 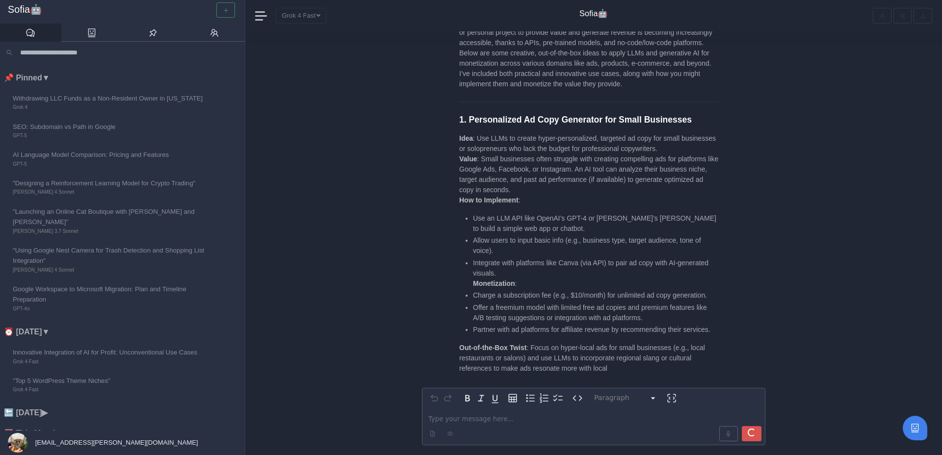 I want to click on button: Inline code format, so click(x=577, y=398).